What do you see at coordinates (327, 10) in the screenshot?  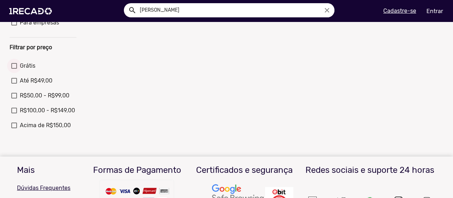 I see `i: close` at bounding box center [327, 10].